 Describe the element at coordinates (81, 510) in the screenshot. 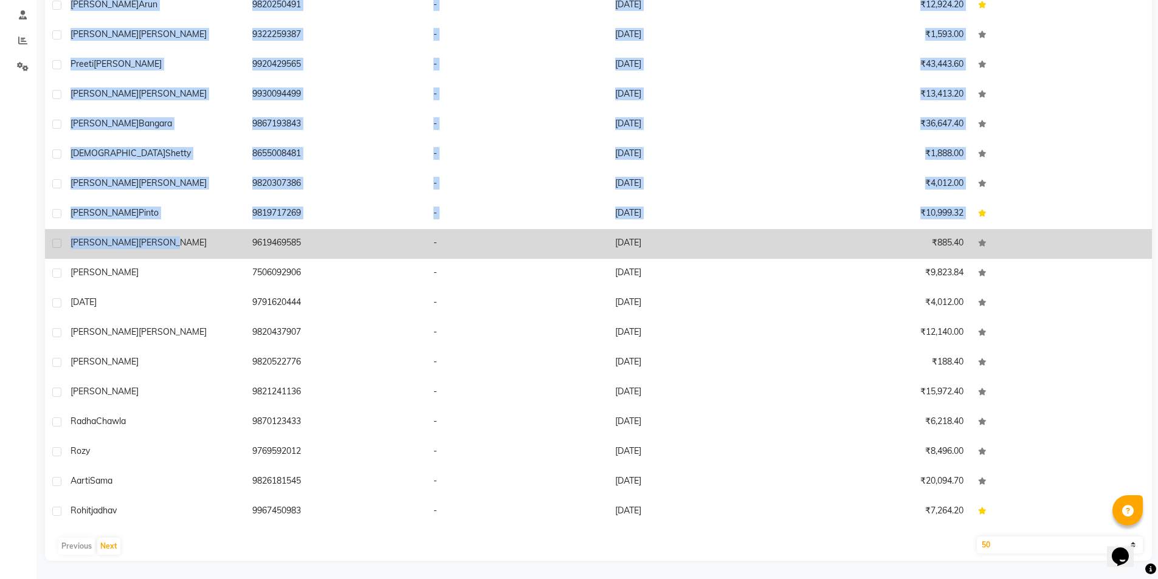

I see `span: rohit` at that location.